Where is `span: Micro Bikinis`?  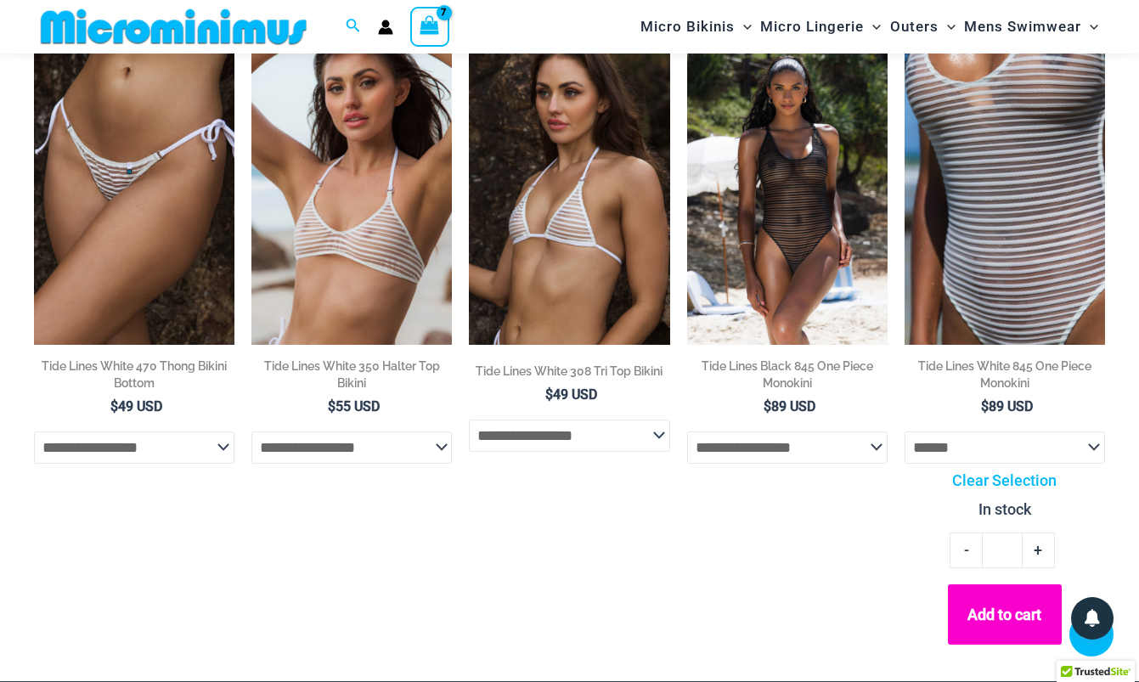
span: Micro Bikinis is located at coordinates (687, 26).